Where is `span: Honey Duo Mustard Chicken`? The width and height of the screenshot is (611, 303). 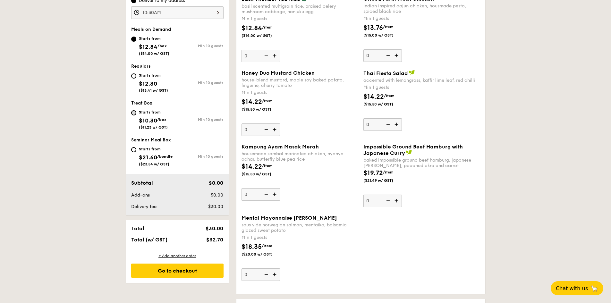 span: Honey Duo Mustard Chicken is located at coordinates (278, 73).